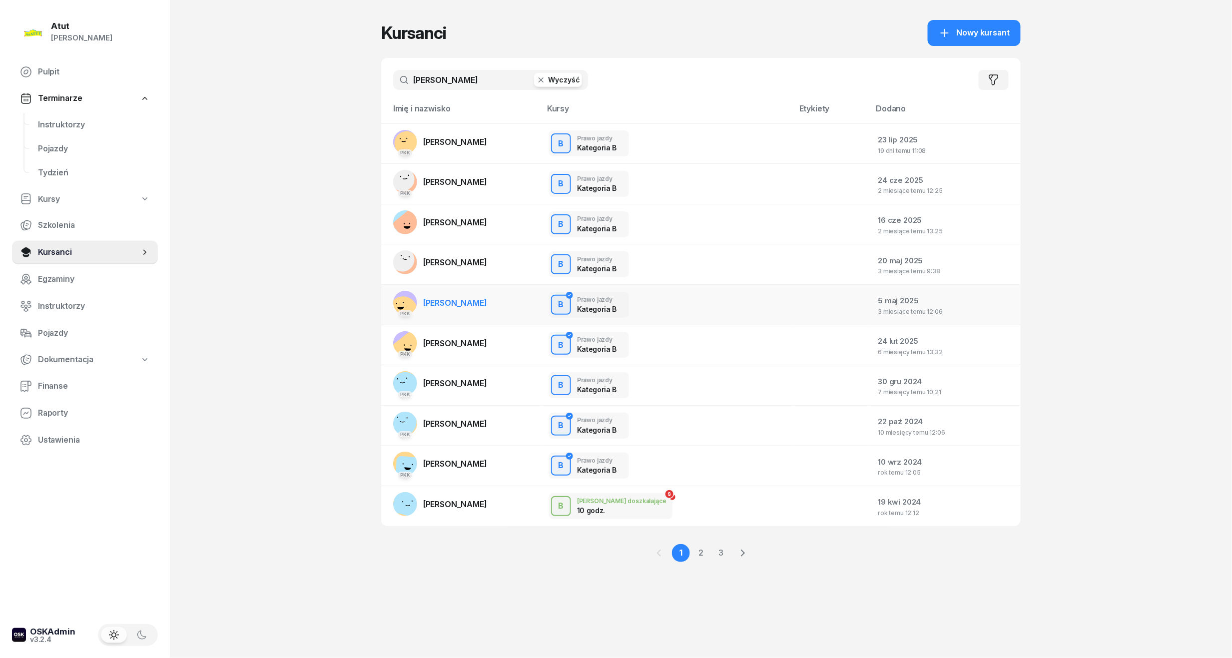  I want to click on div: 22 paź 2024, so click(945, 422).